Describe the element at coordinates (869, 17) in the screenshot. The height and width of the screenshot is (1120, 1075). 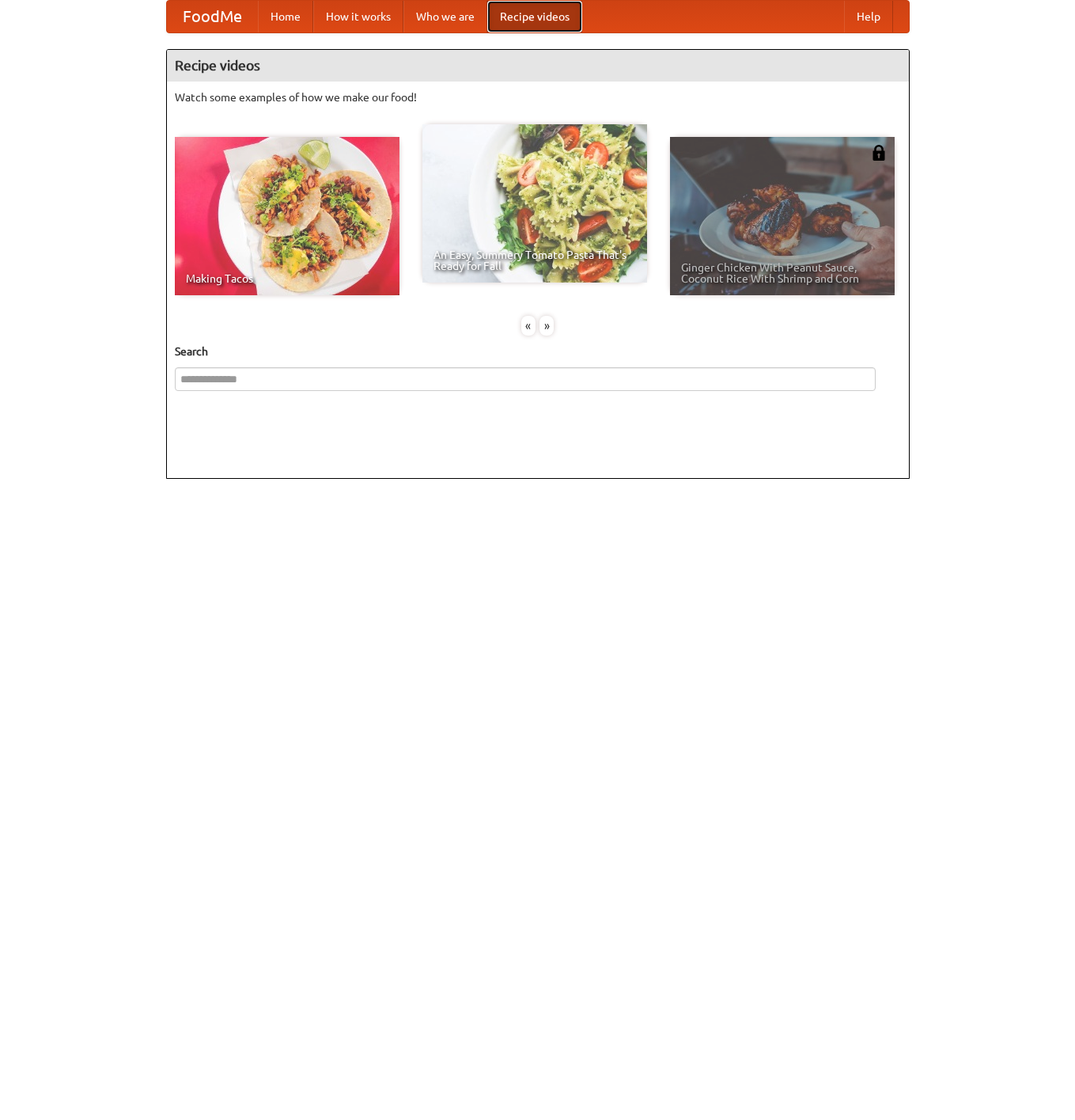
I see `a: Help` at that location.